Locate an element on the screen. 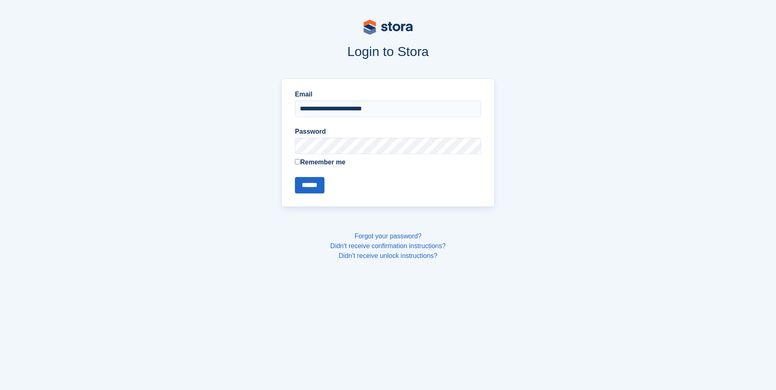 Image resolution: width=776 pixels, height=390 pixels. a: Forgot your password? is located at coordinates (388, 236).